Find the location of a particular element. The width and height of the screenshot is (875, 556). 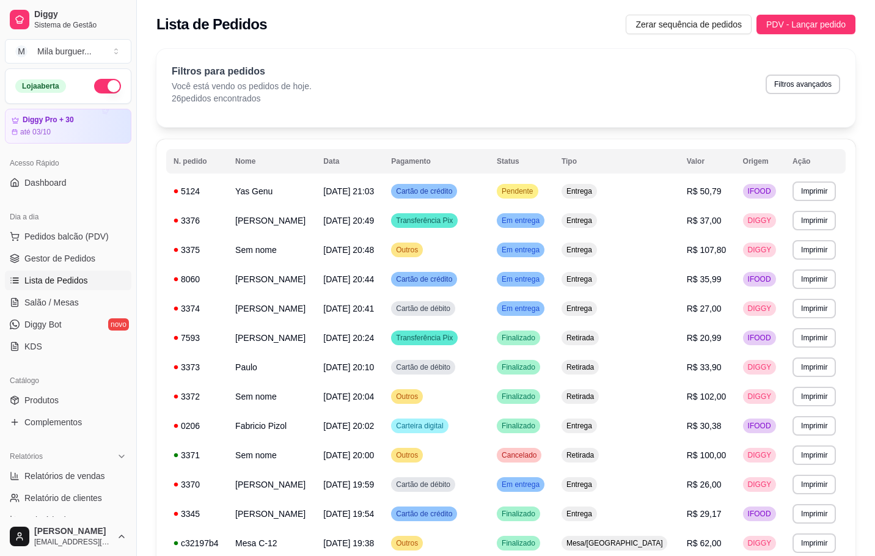

th: Pagamento is located at coordinates (437, 161).